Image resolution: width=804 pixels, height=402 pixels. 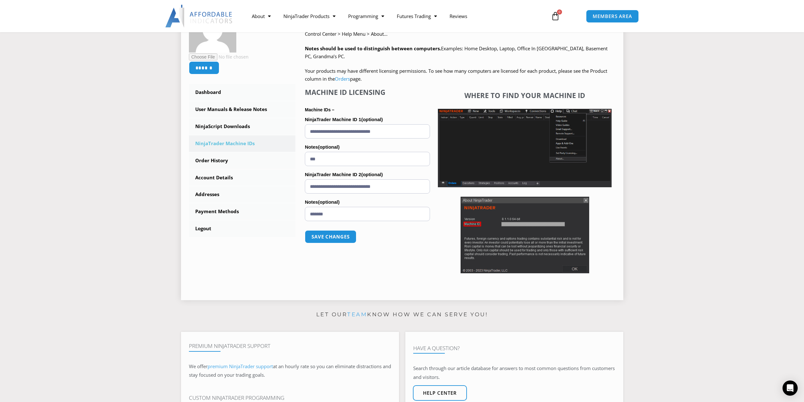 What do you see at coordinates (440, 393) in the screenshot?
I see `a: Help center` at bounding box center [440, 393].